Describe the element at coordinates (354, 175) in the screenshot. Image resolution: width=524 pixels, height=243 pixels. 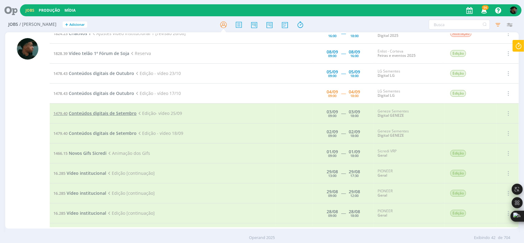
I see `div: 17:30` at that location.